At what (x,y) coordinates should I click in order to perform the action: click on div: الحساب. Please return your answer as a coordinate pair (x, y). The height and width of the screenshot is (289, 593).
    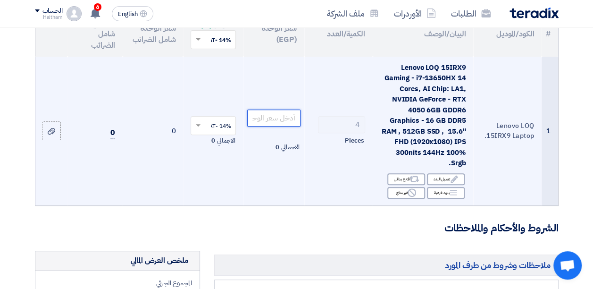
    Looking at the image, I should click on (52, 11).